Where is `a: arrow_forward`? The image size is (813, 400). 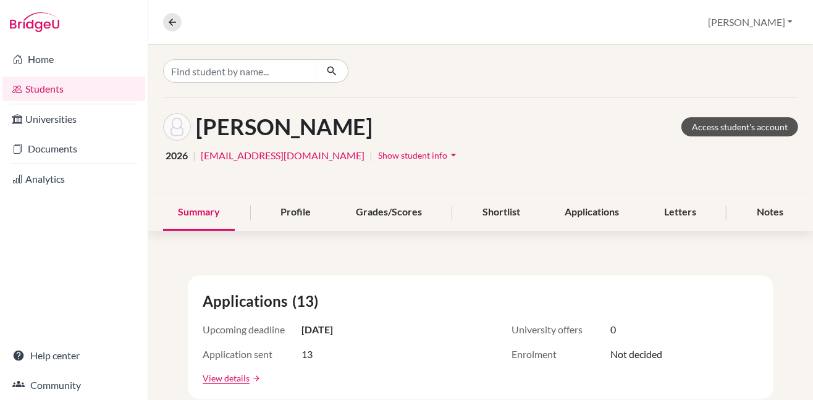 a: arrow_forward is located at coordinates (255, 379).